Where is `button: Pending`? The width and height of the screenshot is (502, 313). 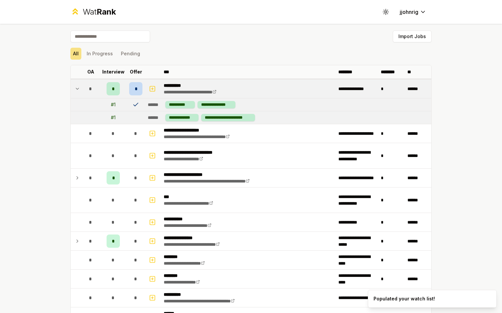 button: Pending is located at coordinates (130, 54).